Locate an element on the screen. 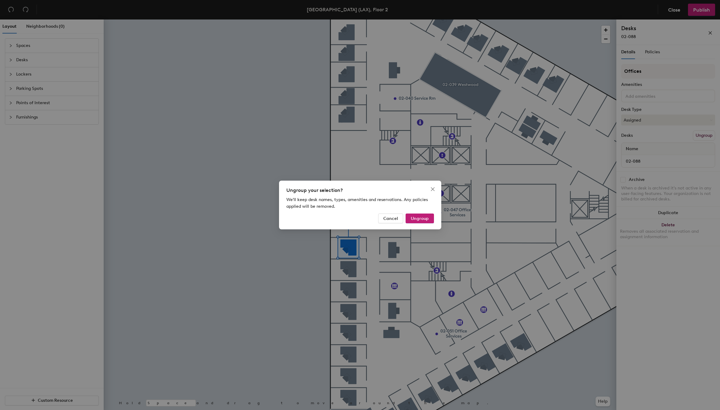 Image resolution: width=720 pixels, height=410 pixels. div: Ungroup your selection? is located at coordinates (360, 190).